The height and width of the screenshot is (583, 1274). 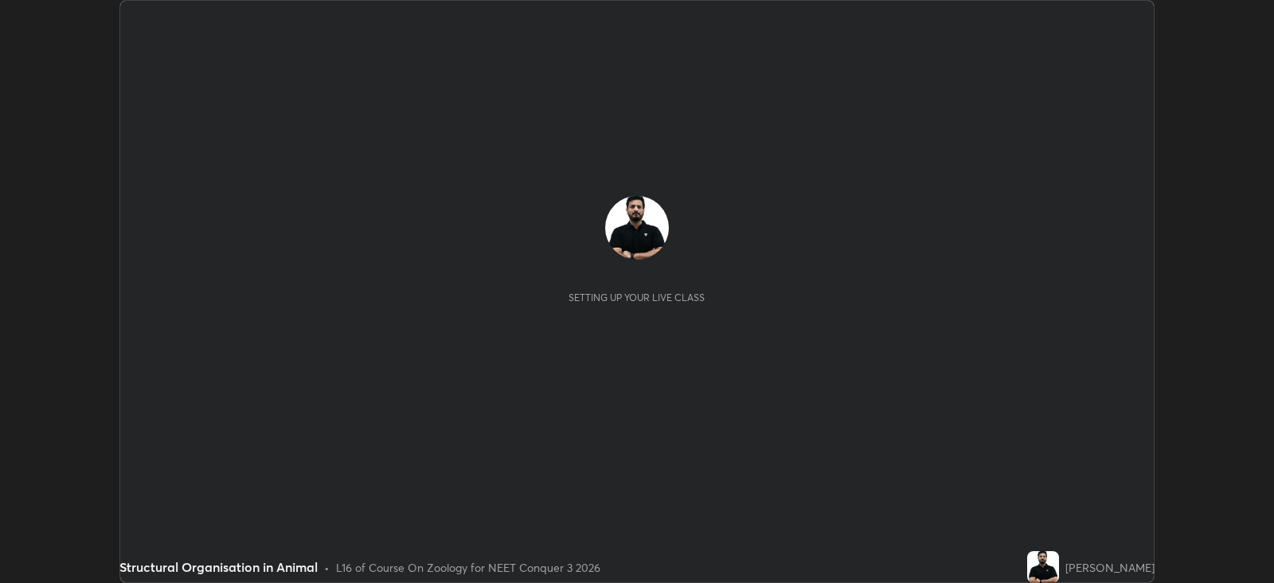 I want to click on div: Structural Organisation in Animal, so click(x=218, y=567).